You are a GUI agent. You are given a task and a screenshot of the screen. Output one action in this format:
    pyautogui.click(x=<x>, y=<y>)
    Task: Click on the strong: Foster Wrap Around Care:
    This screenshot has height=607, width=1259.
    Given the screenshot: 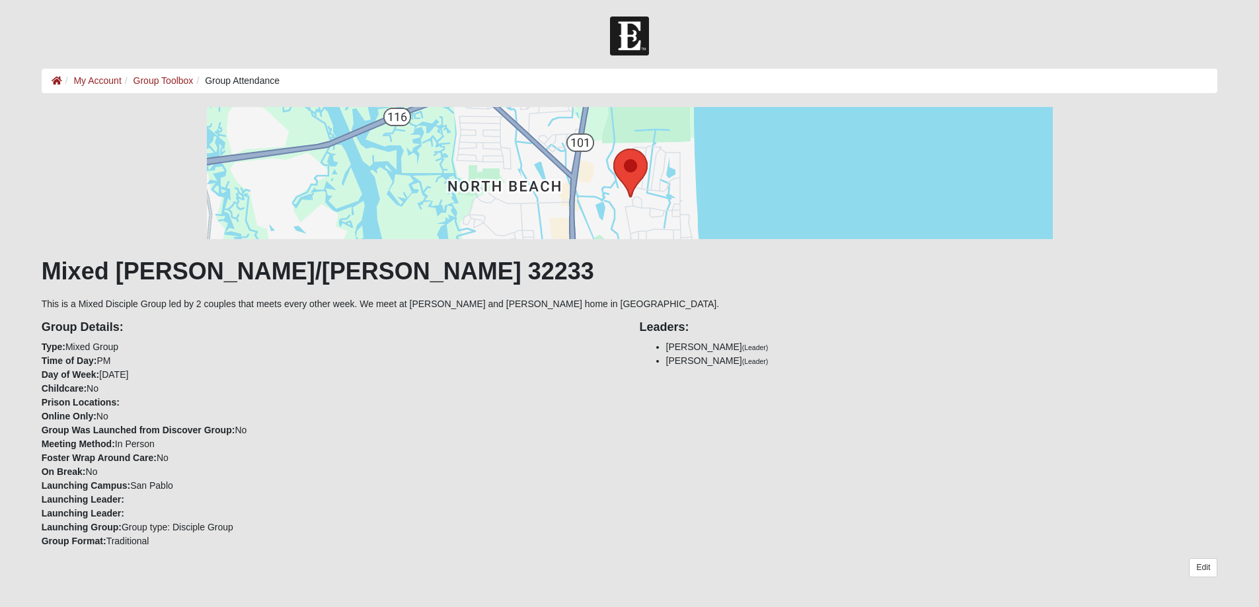 What is the action you would take?
    pyautogui.click(x=99, y=458)
    